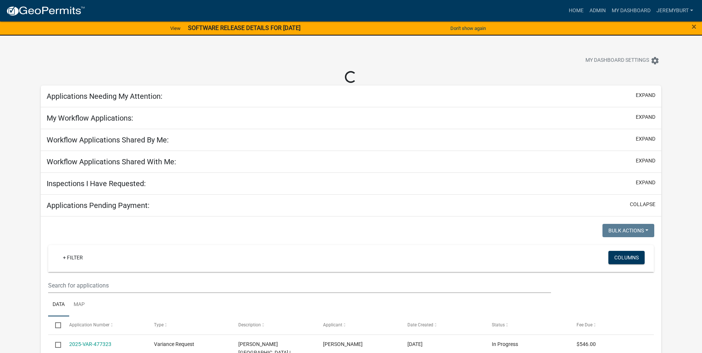 This screenshot has height=353, width=702. Describe the element at coordinates (420, 325) in the screenshot. I see `span: Date Created` at that location.